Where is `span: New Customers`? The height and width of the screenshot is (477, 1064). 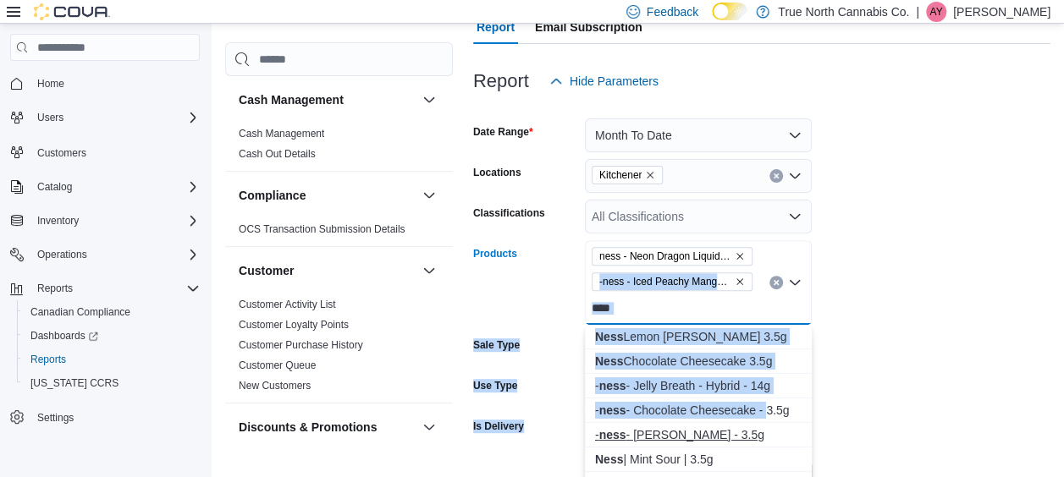
span: New Customers is located at coordinates (274, 386).